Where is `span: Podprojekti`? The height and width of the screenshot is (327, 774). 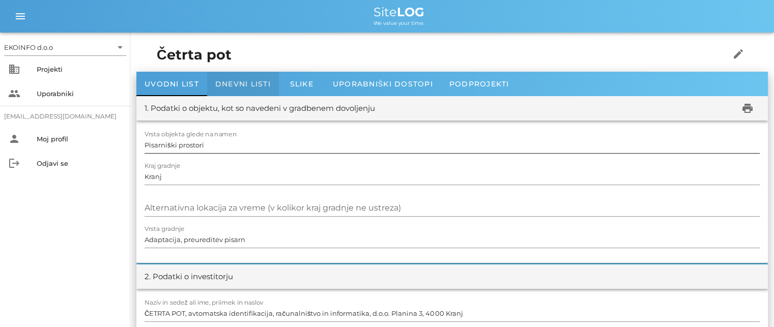
span: Podprojekti is located at coordinates (479, 84).